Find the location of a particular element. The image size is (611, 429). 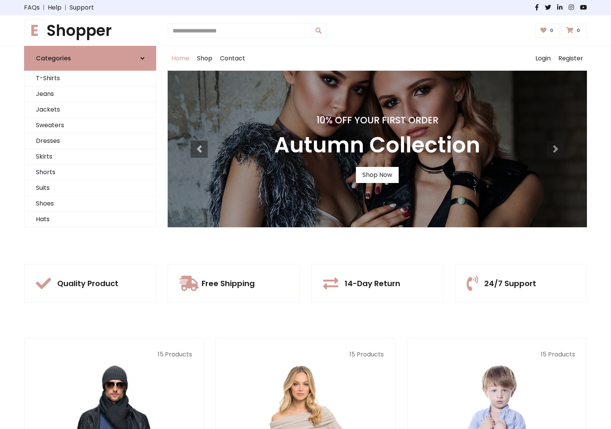

h5: 14-Day Return is located at coordinates (372, 283).